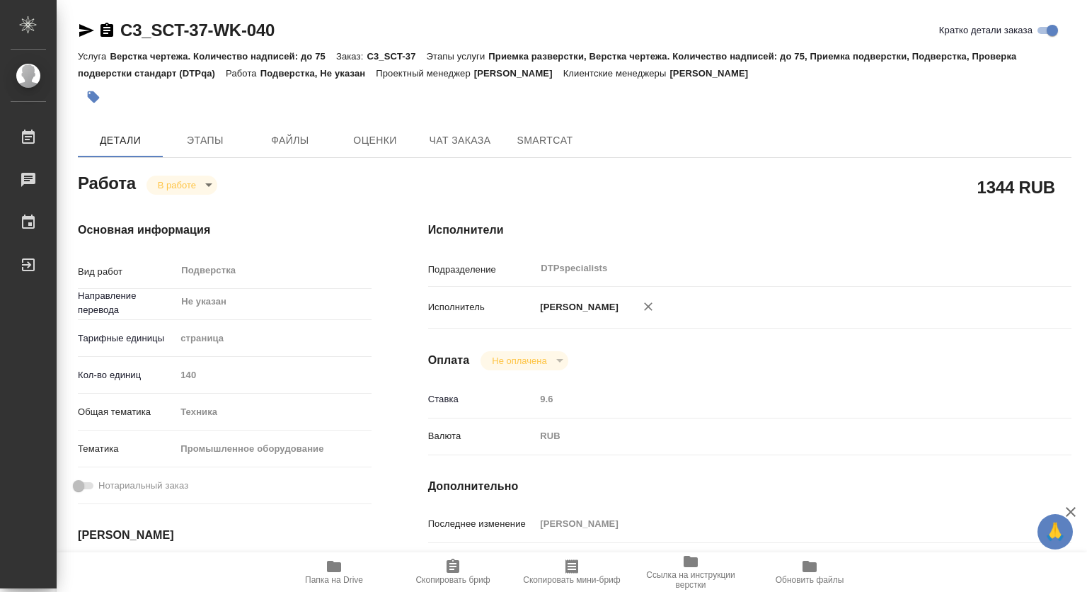  I want to click on button: Добавить тэг, so click(93, 97).